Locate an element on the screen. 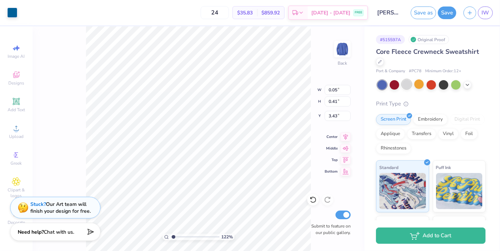 This screenshot has height=251, width=500. span: $859.92 is located at coordinates (270, 13).